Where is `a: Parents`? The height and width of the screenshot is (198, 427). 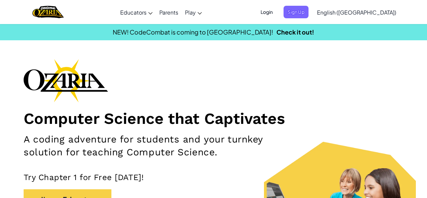
a: Parents is located at coordinates (169, 12).